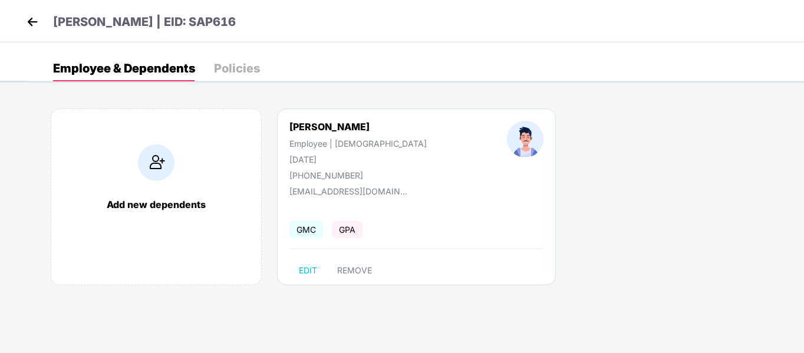 The width and height of the screenshot is (804, 353). Describe the element at coordinates (306, 229) in the screenshot. I see `span: GMC` at that location.